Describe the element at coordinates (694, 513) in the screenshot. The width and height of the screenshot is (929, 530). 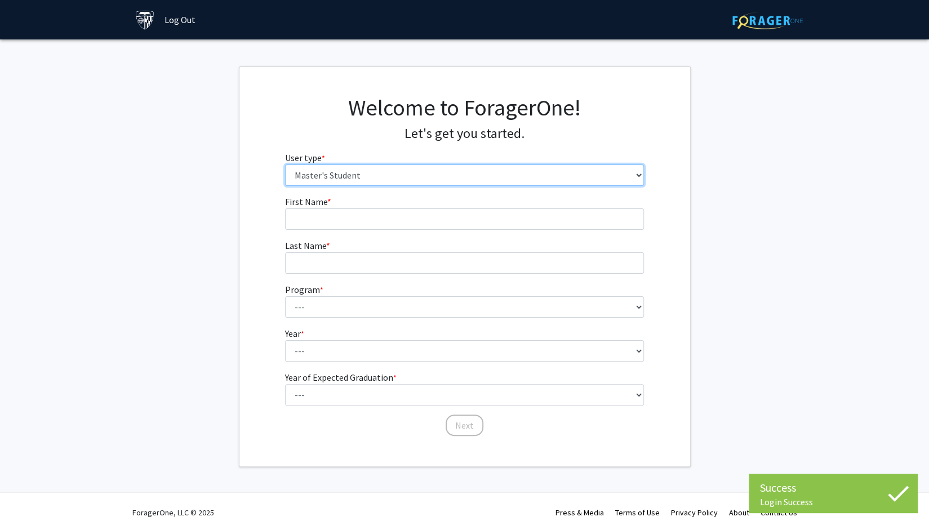
I see `a: Privacy Policy` at that location.